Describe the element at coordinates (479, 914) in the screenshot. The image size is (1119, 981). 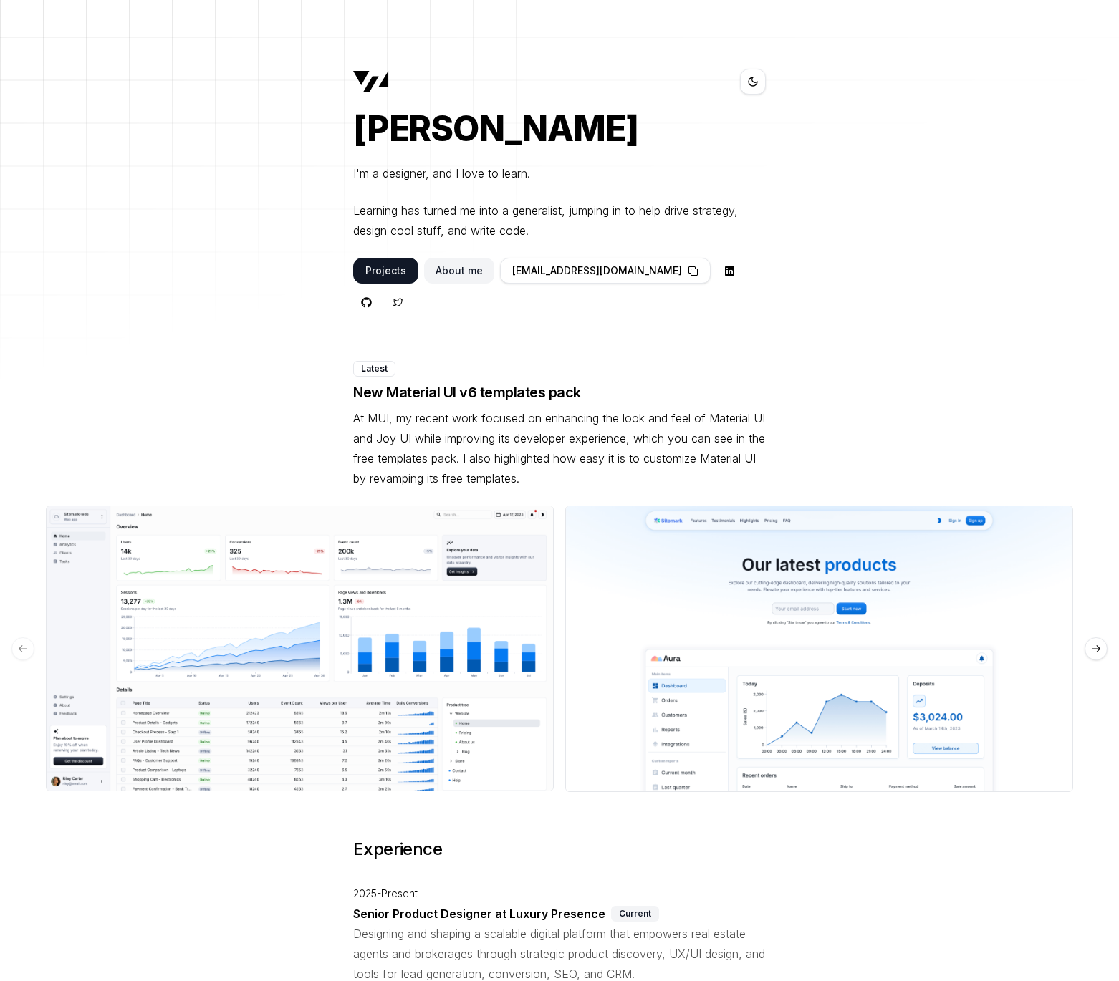
I see `p: Senior Product Designer at Luxury Presence` at that location.